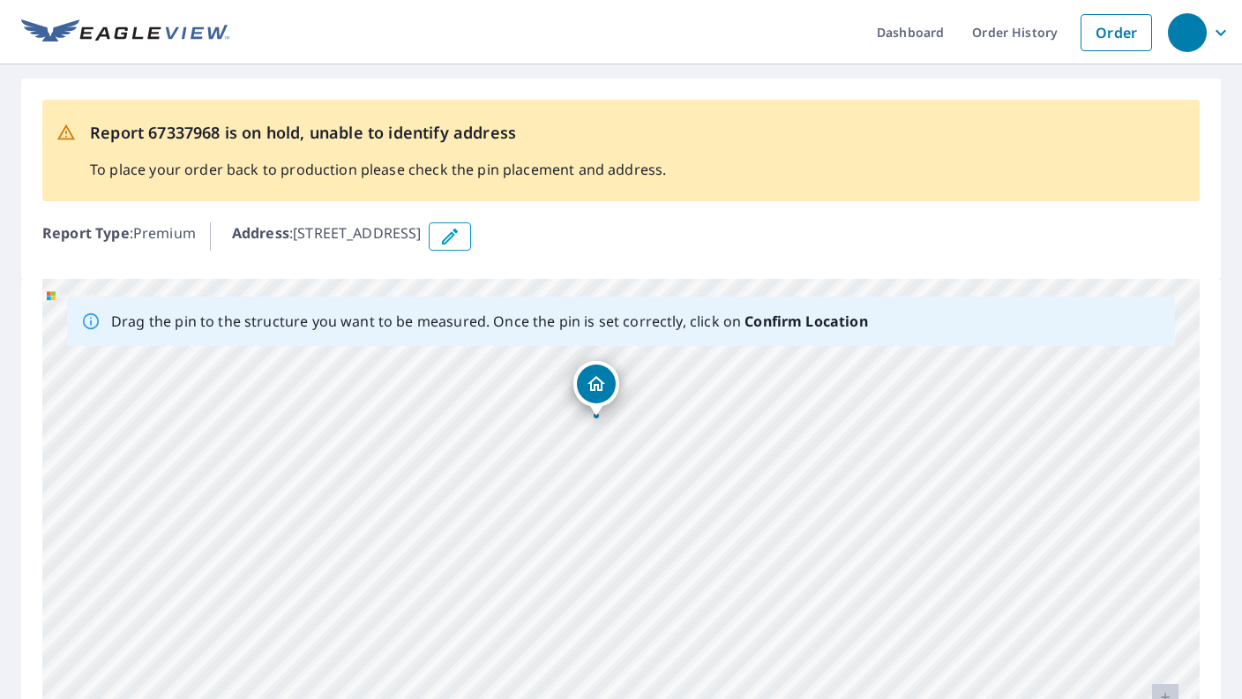 The width and height of the screenshot is (1242, 699). I want to click on p: : Premium, so click(119, 236).